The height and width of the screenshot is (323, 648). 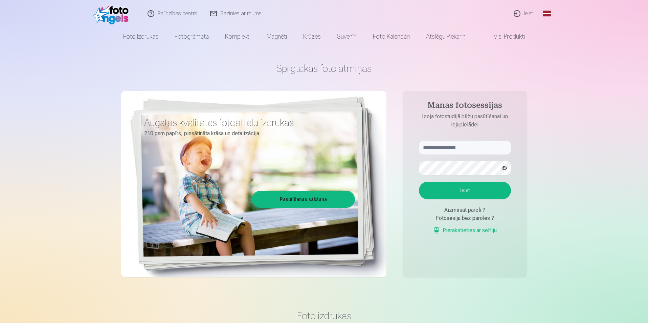 I want to click on a: Suvenīri, so click(x=347, y=37).